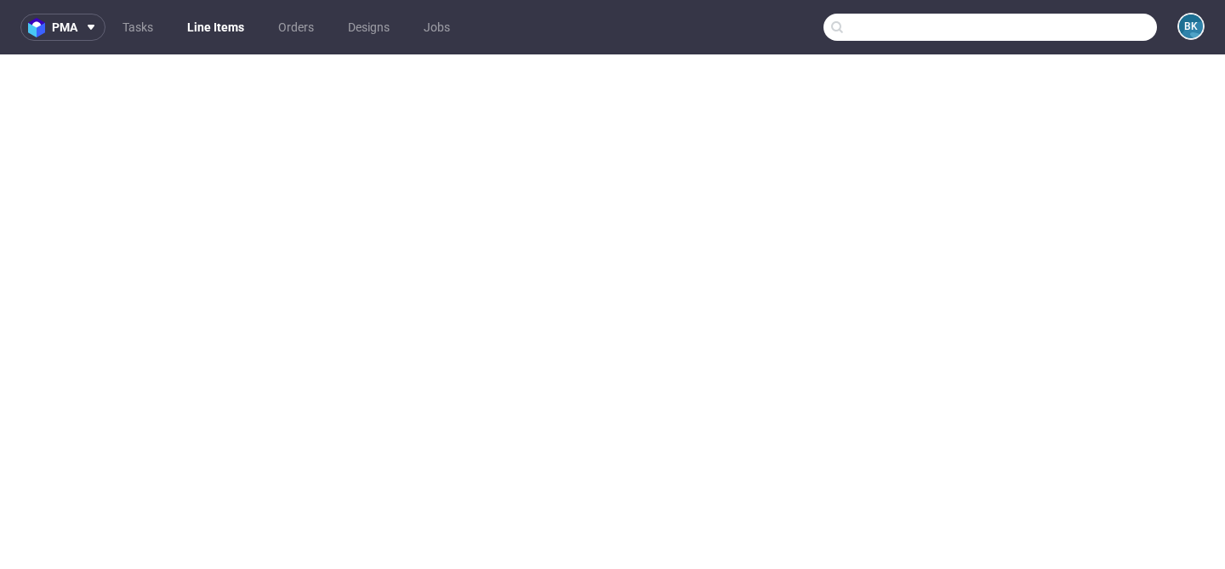 This screenshot has height=569, width=1225. I want to click on img: logo, so click(40, 27).